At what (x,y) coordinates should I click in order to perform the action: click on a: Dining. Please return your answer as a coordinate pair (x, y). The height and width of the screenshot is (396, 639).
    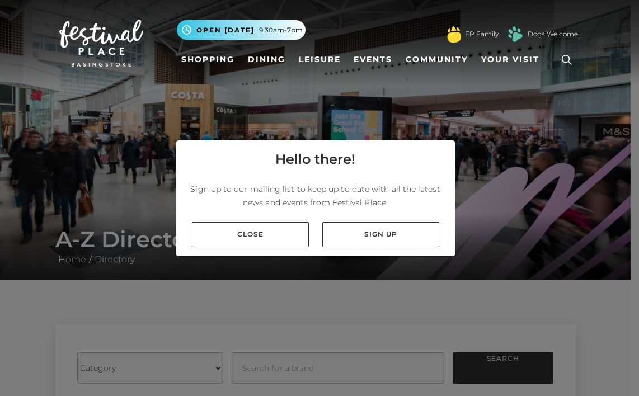
    Looking at the image, I should click on (266, 59).